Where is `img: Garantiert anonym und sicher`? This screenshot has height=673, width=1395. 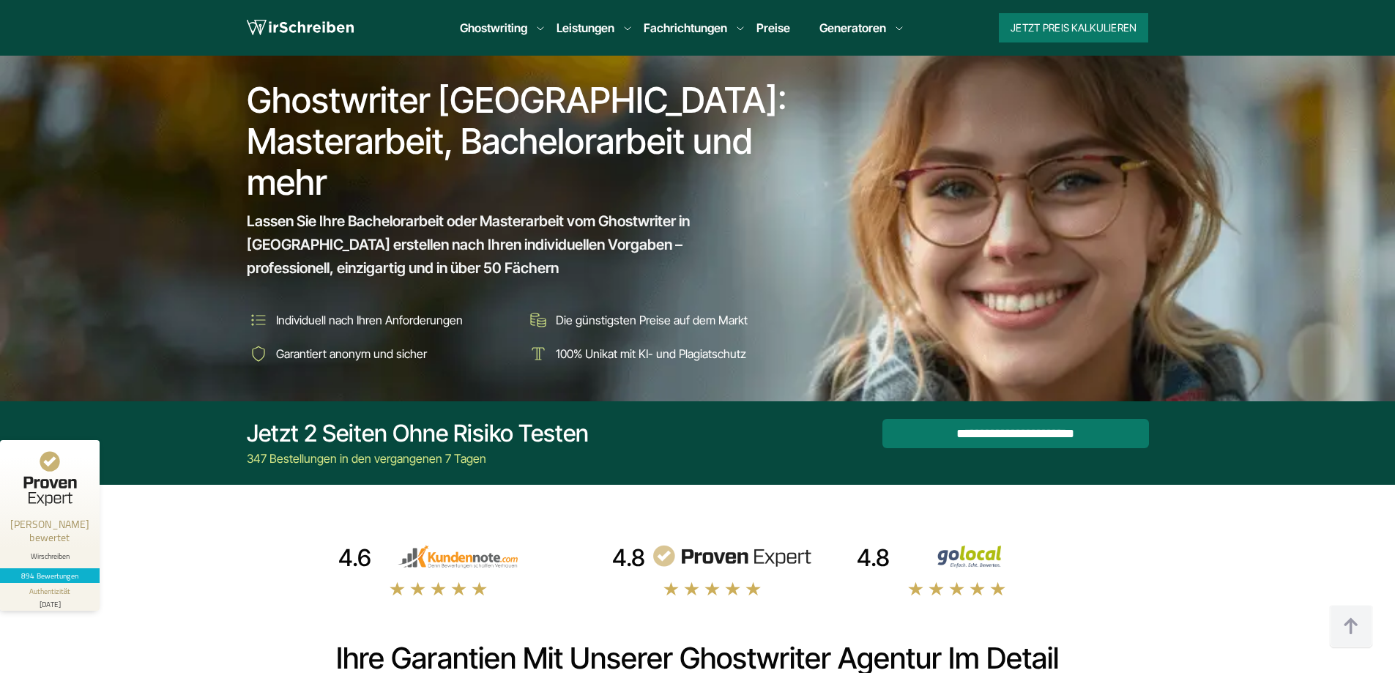 img: Garantiert anonym und sicher is located at coordinates (259, 354).